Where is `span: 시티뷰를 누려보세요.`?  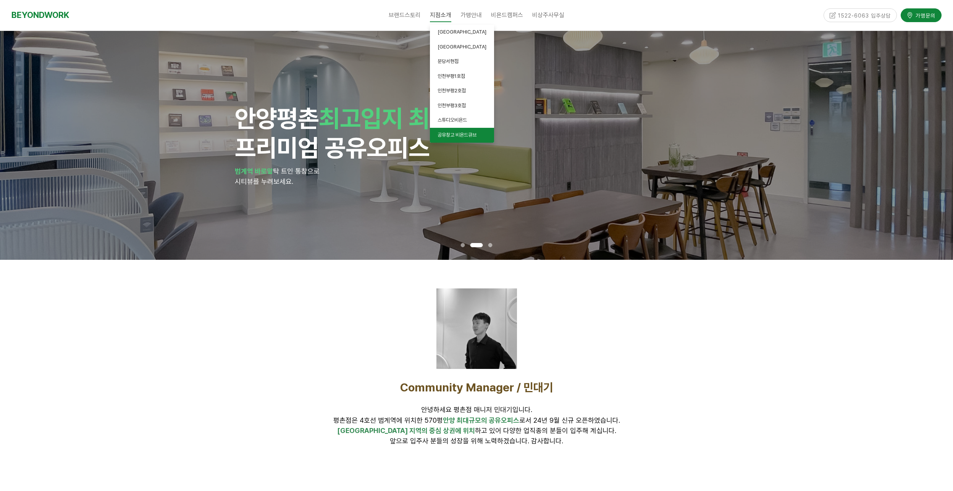
span: 시티뷰를 누려보세요. is located at coordinates (264, 181).